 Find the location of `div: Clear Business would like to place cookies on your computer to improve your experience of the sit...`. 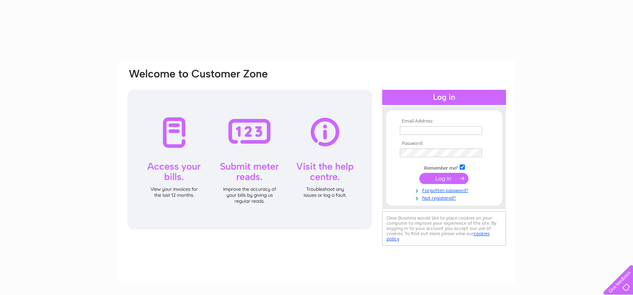

div: Clear Business would like to place cookies on your computer to improve your experience of the sit... is located at coordinates (444, 228).